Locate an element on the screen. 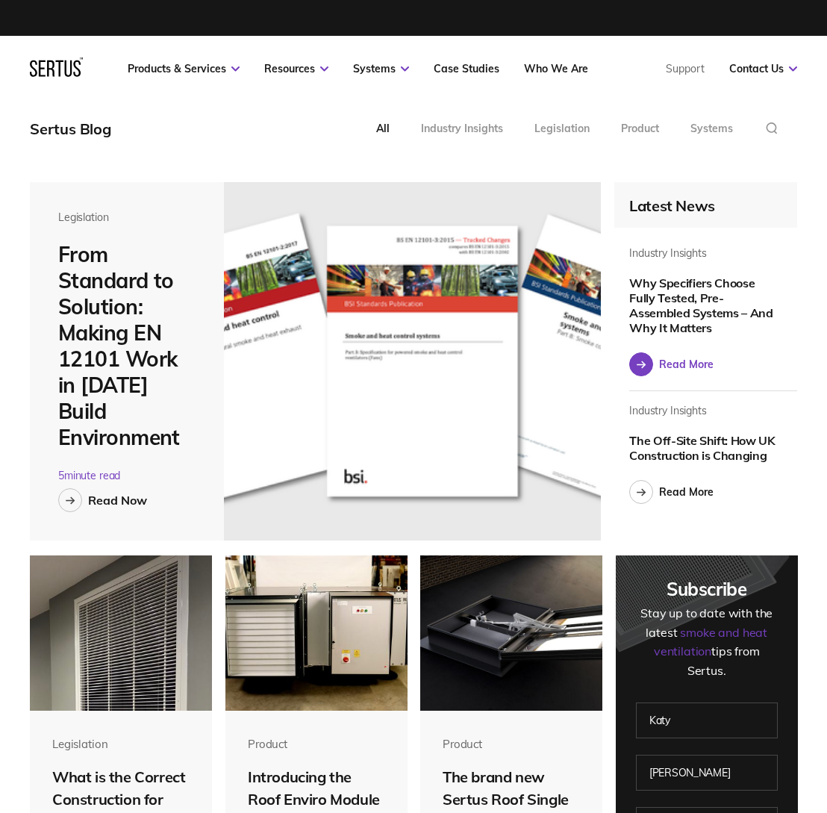  a: Support is located at coordinates (685, 69).